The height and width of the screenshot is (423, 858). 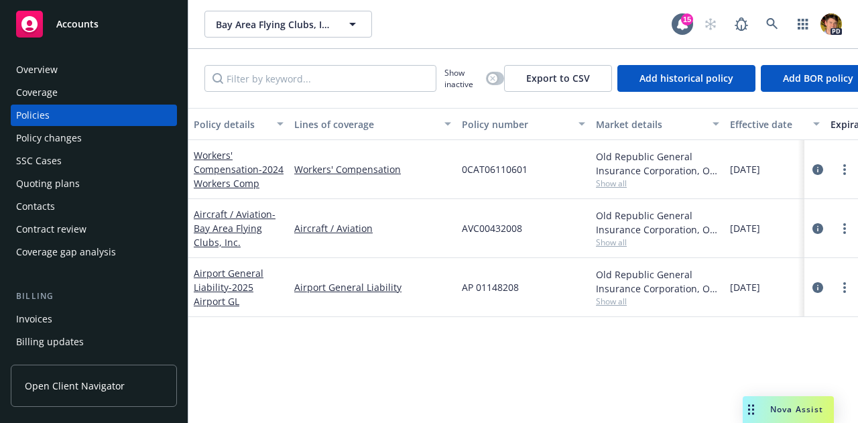 I want to click on a: SSC Cases, so click(x=94, y=161).